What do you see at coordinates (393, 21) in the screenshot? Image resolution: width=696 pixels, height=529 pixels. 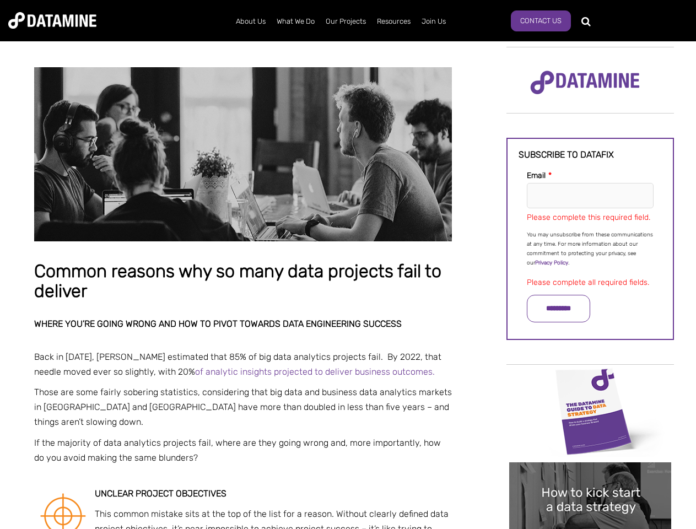 I see `a: Resources` at bounding box center [393, 21].